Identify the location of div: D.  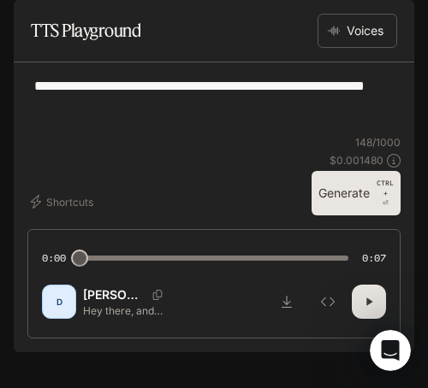
(59, 302).